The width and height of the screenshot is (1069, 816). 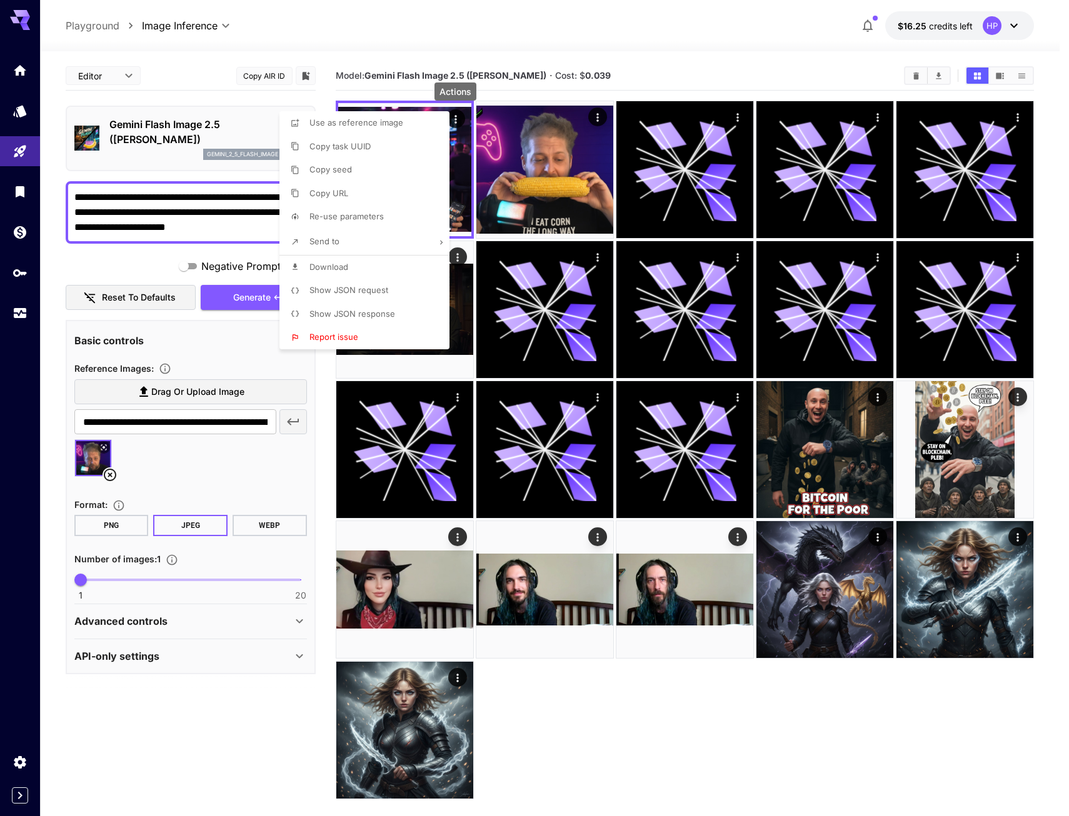 What do you see at coordinates (329, 193) in the screenshot?
I see `span: Copy URL` at bounding box center [329, 193].